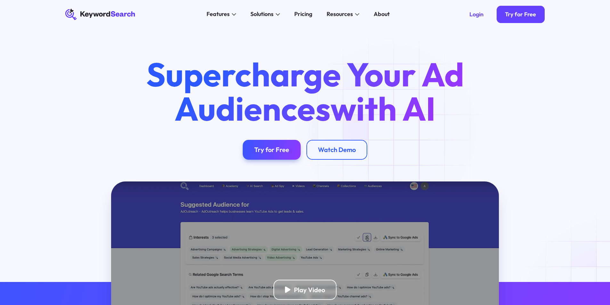  What do you see at coordinates (305, 91) in the screenshot?
I see `h1: Supercharge Your Ad Audiences` at bounding box center [305, 91].